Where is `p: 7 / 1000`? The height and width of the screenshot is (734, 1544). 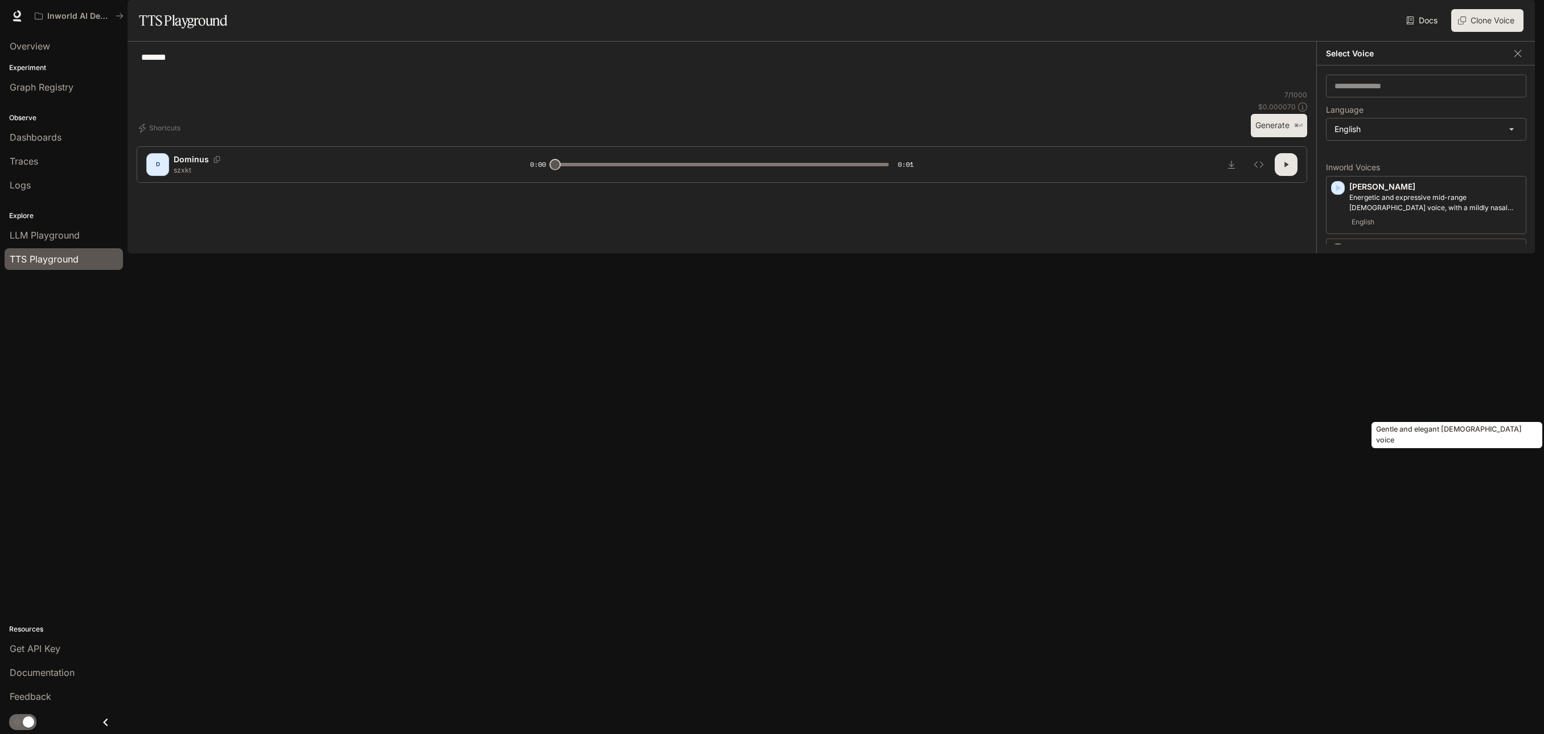
p: 7 / 1000 is located at coordinates (1295, 94).